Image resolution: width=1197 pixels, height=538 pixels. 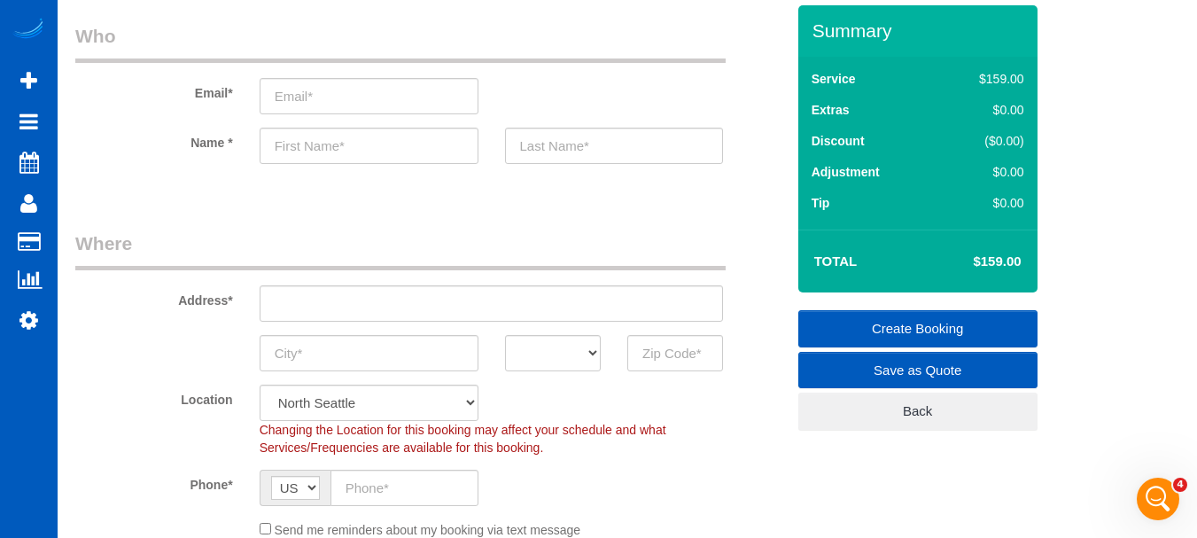 What do you see at coordinates (154, 297) in the screenshot?
I see `label: Address*` at bounding box center [154, 297].